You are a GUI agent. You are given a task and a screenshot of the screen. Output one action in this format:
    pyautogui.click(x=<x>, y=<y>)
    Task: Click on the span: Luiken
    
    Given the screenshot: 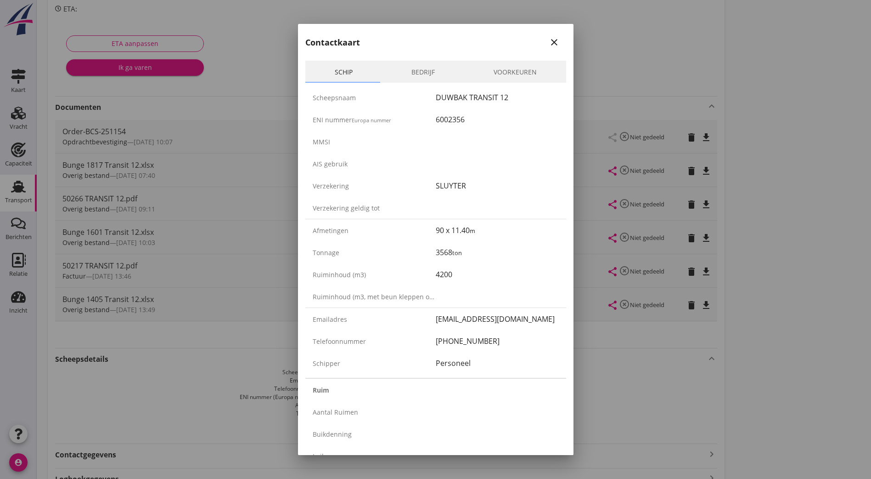 What is the action you would take?
    pyautogui.click(x=323, y=456)
    